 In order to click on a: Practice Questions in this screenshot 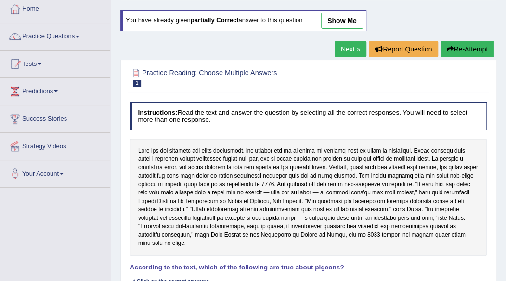, I will do `click(55, 35)`.